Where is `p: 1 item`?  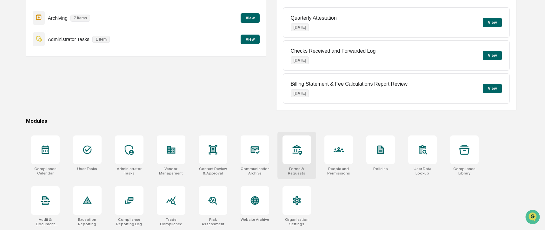
p: 1 item is located at coordinates (101, 39).